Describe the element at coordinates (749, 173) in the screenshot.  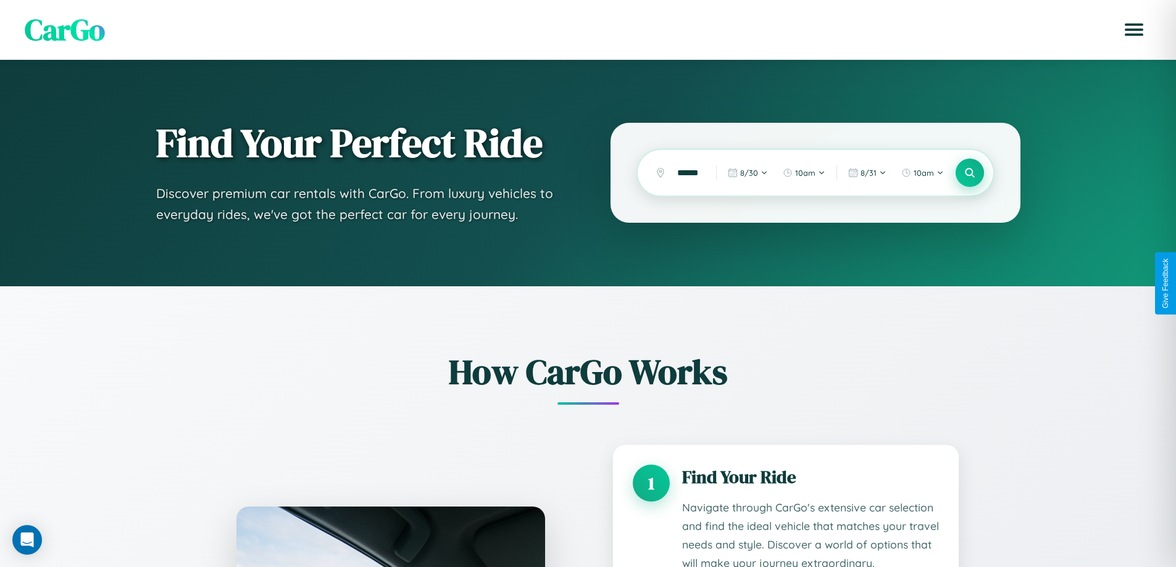
I see `span: 8 / 30` at that location.